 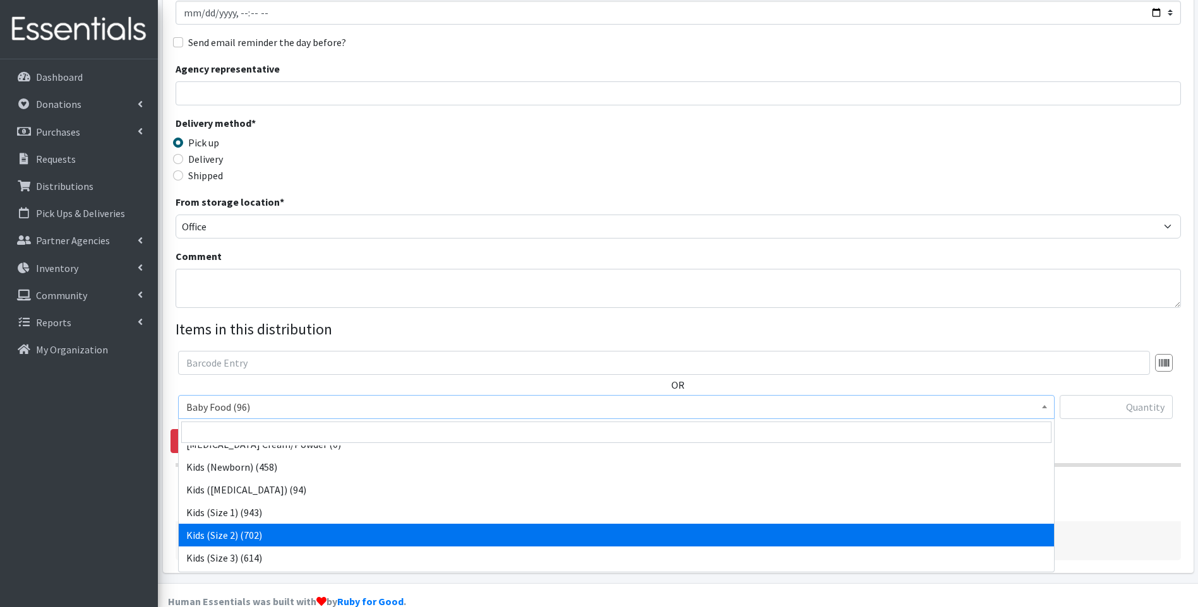 What do you see at coordinates (616, 407) in the screenshot?
I see `span: Baby Food (96)` at bounding box center [616, 407].